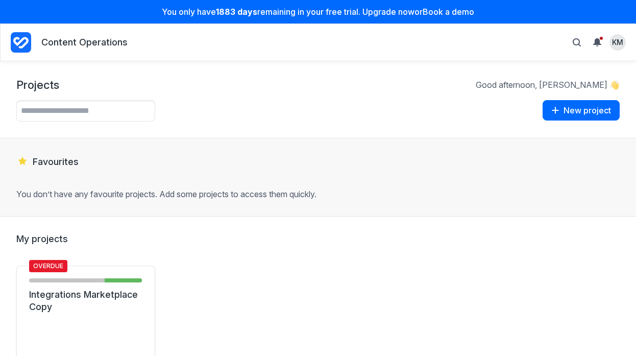 The height and width of the screenshot is (356, 636). What do you see at coordinates (318, 239) in the screenshot?
I see `h2: My projects` at bounding box center [318, 239].